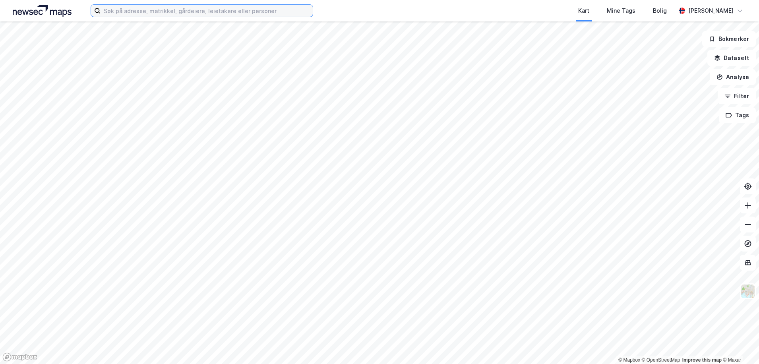  Describe the element at coordinates (731, 58) in the screenshot. I see `button: Datasett` at that location.